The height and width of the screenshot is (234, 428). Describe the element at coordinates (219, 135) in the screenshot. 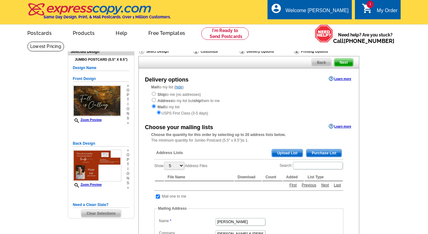

I see `strong: Choose the quantity for this order by selecting up to 20 address lists below.` at that location.